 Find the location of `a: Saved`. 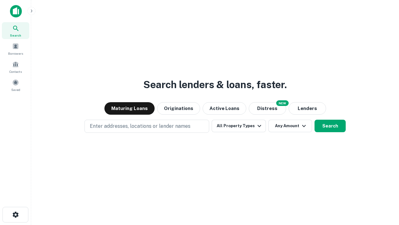

a: Saved is located at coordinates (16, 85).